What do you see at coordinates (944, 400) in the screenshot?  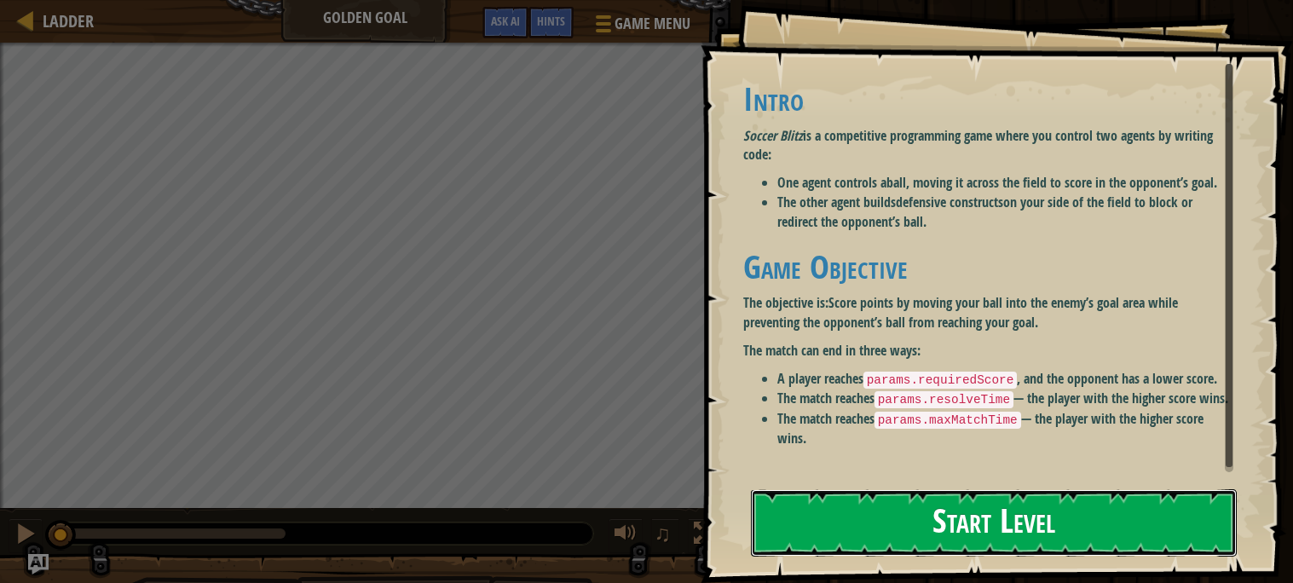 I see `code: params.resolveTime` at bounding box center [944, 400].